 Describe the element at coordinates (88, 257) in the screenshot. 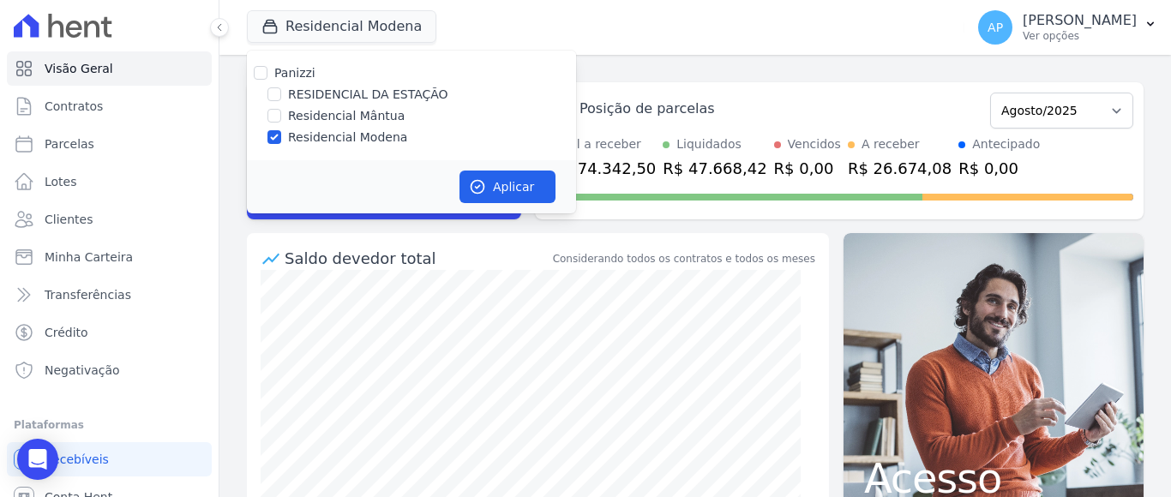

I see `span: Minha Carteira` at that location.